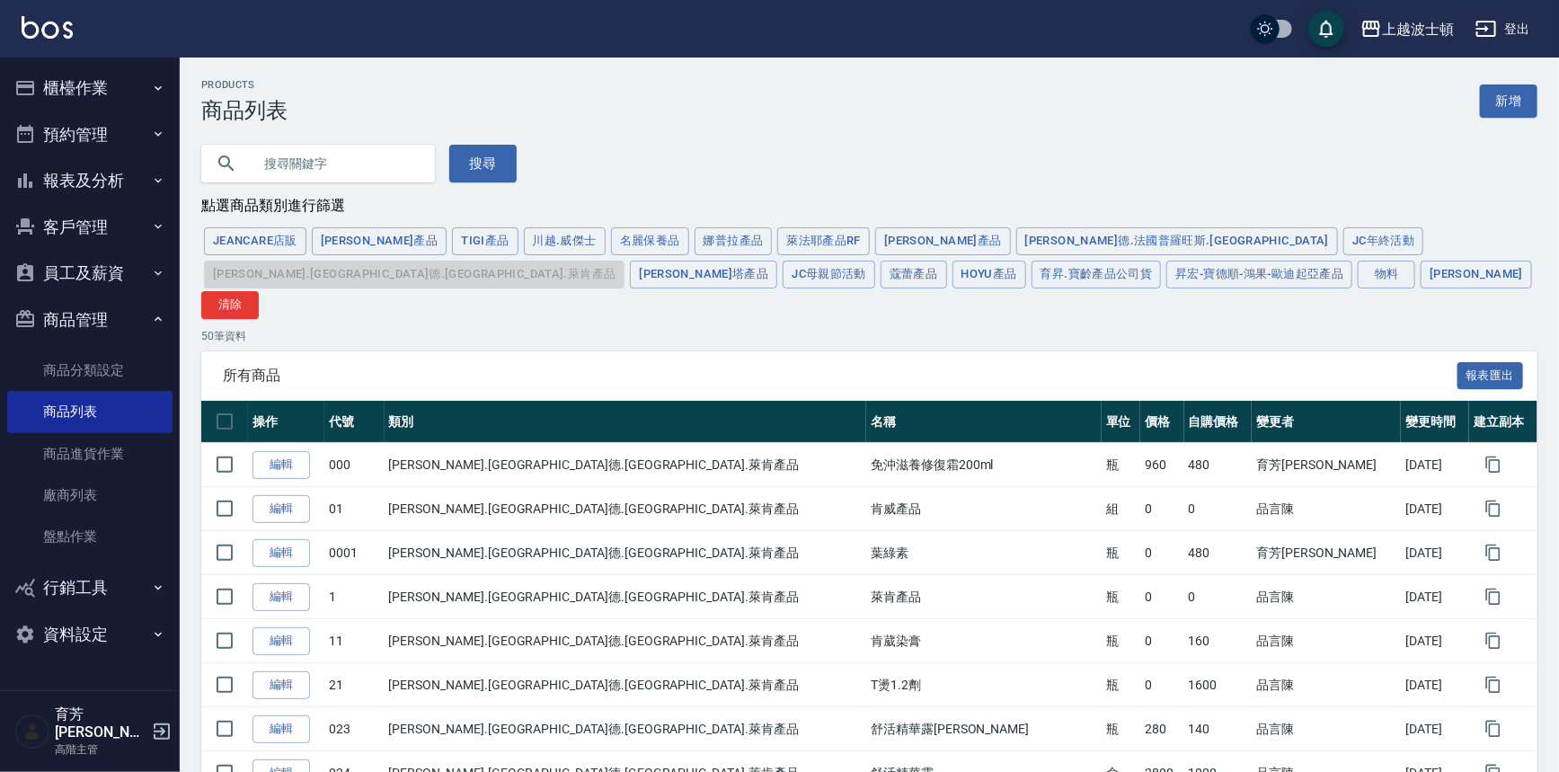 The image size is (1559, 772). What do you see at coordinates (90, 88) in the screenshot?
I see `button: 櫃檯作業` at bounding box center [90, 88].